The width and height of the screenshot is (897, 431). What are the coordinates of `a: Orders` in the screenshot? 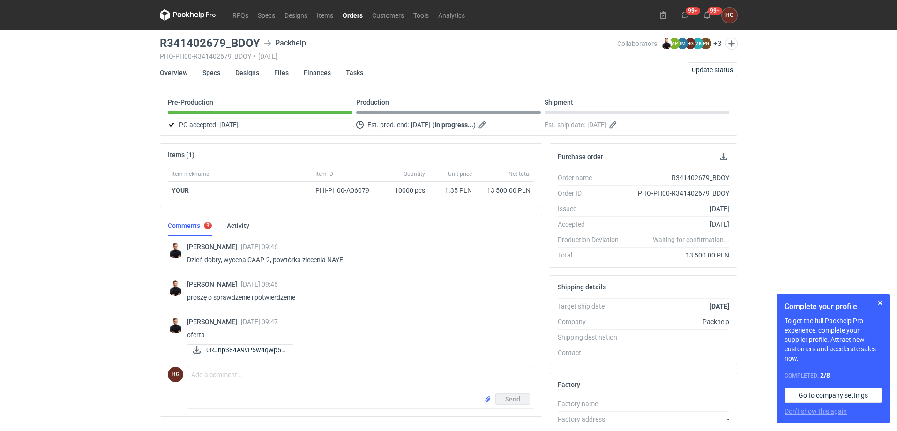 It's located at (352, 15).